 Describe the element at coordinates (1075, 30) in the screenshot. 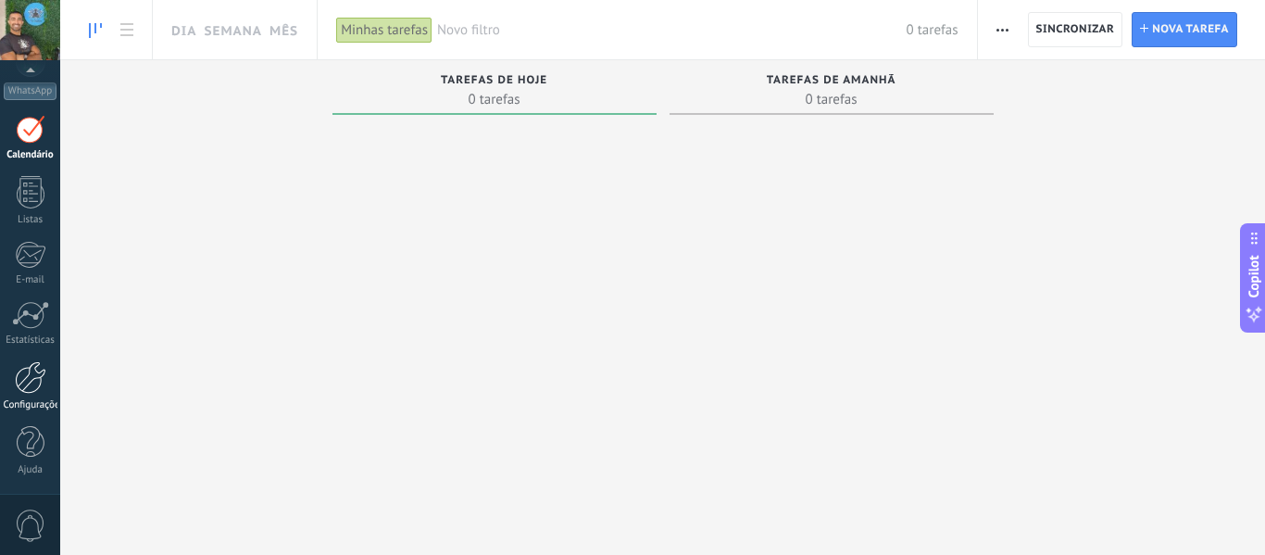

I see `button: Sincronizar` at that location.